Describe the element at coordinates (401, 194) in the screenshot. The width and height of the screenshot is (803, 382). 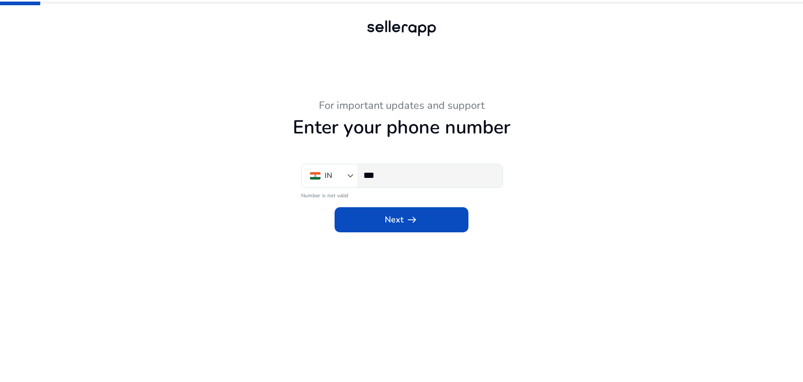
I see `mat-error: Number is not valid` at that location.